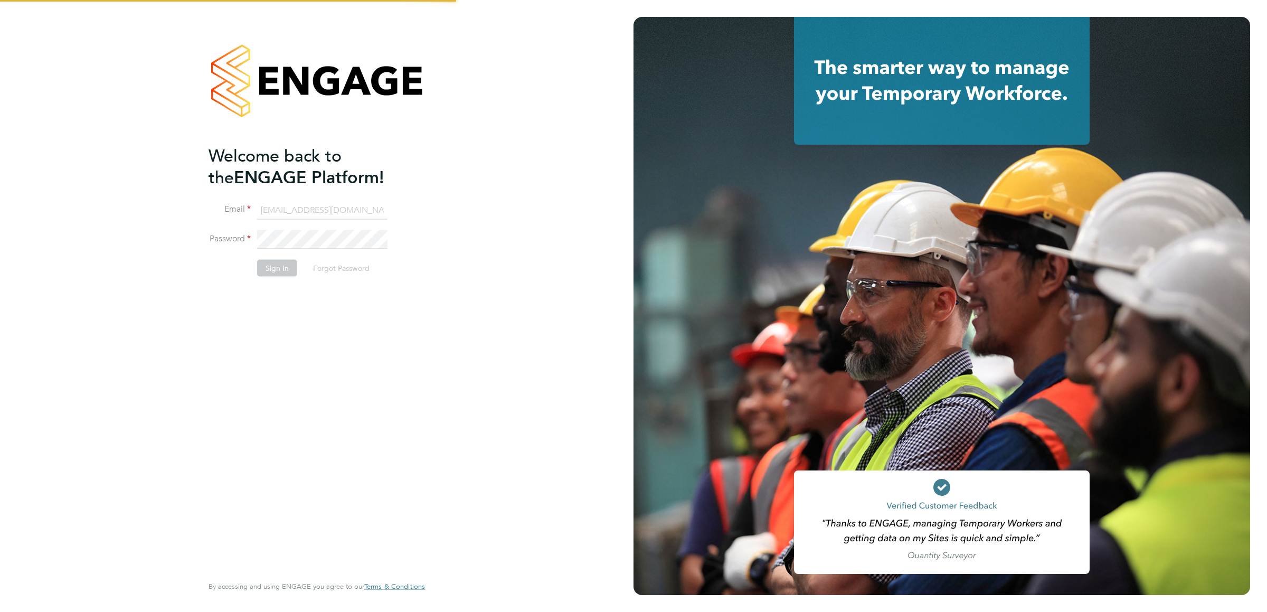  What do you see at coordinates (230, 209) in the screenshot?
I see `label: Email` at bounding box center [230, 209].